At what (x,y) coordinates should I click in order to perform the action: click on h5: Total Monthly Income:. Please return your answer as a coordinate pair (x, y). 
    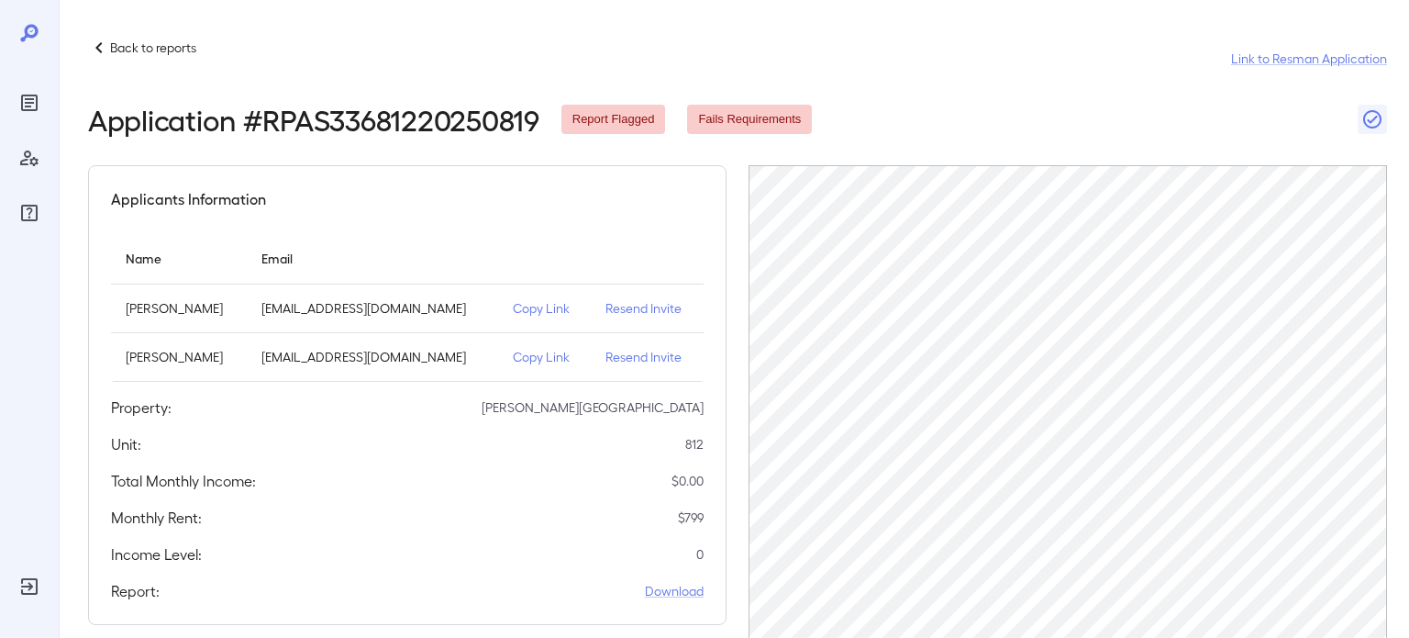
    Looking at the image, I should click on (184, 481).